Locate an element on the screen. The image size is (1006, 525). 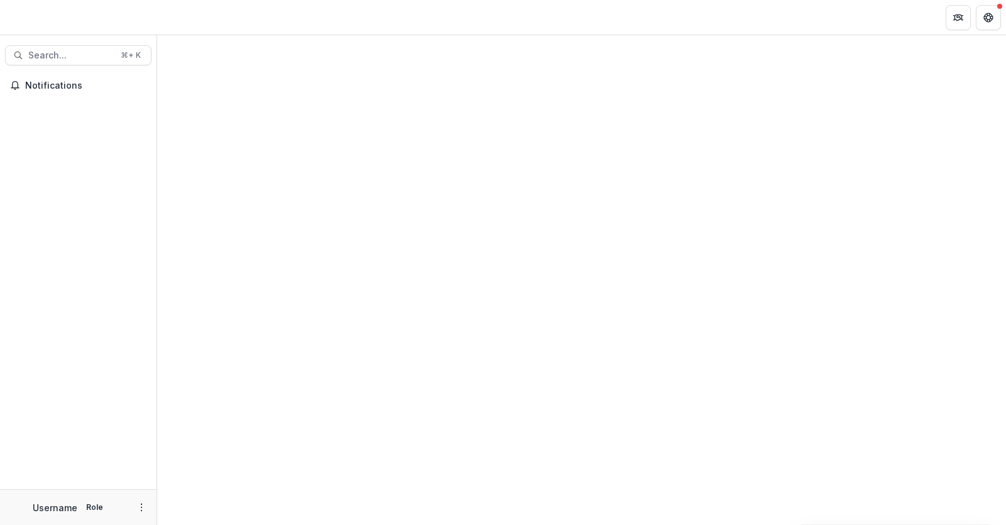
p: Role is located at coordinates (94, 507).